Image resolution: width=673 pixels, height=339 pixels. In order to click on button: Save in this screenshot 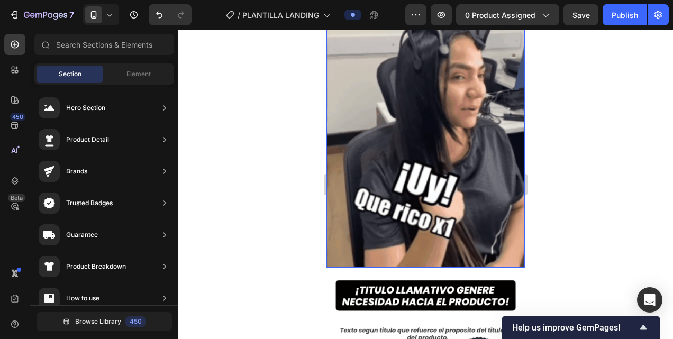, I will do `click(581, 15)`.